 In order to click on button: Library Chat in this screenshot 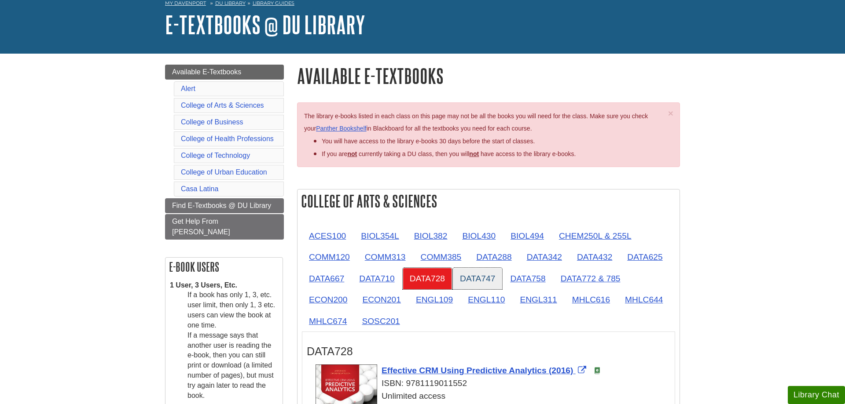, I will do `click(816, 395)`.